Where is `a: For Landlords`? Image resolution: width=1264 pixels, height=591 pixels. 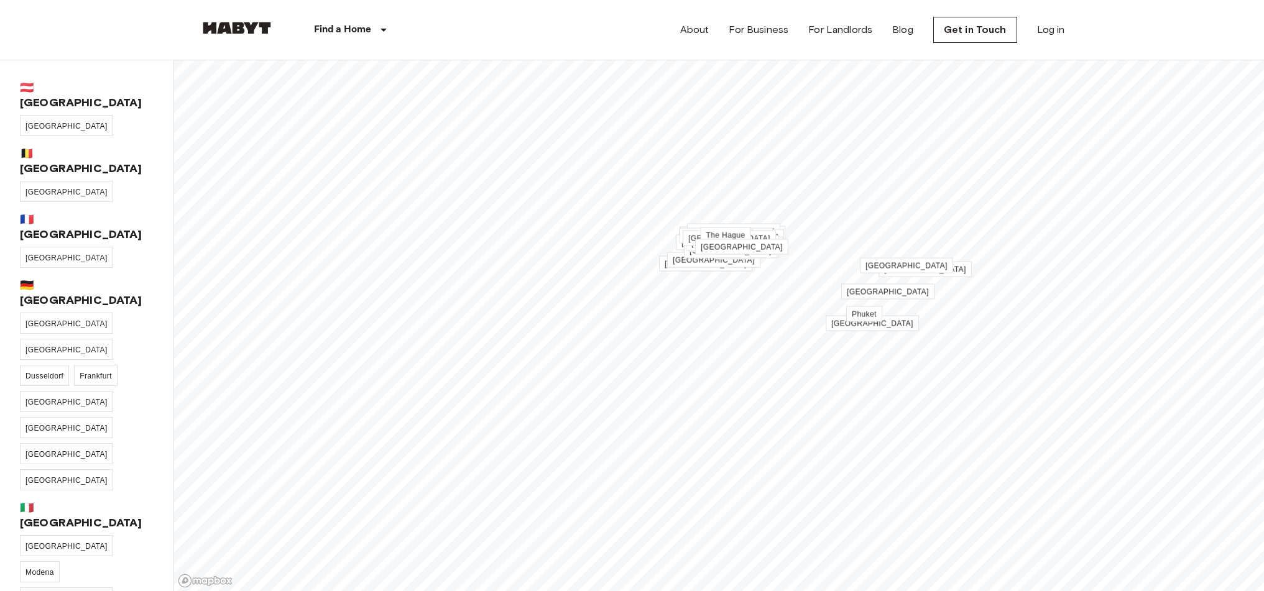 a: For Landlords is located at coordinates (840, 30).